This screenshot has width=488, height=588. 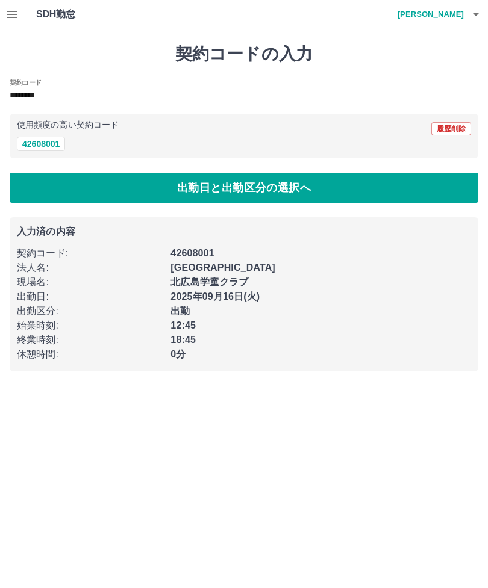 I want to click on b: 出勤, so click(x=180, y=311).